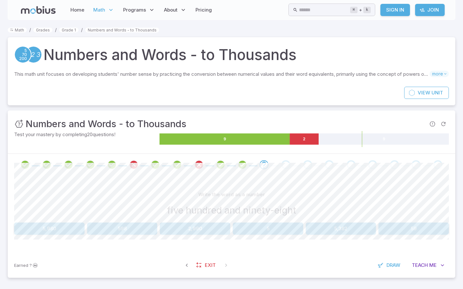  I want to click on button: 5, so click(268, 229).